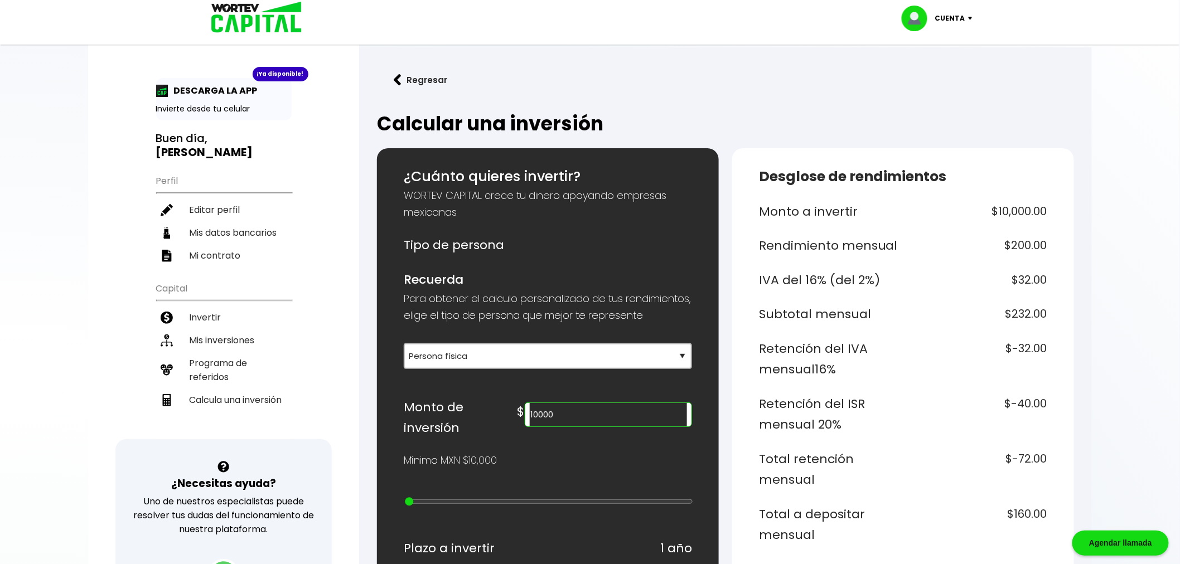  What do you see at coordinates (973, 18) in the screenshot?
I see `img: icon-down` at bounding box center [973, 18].